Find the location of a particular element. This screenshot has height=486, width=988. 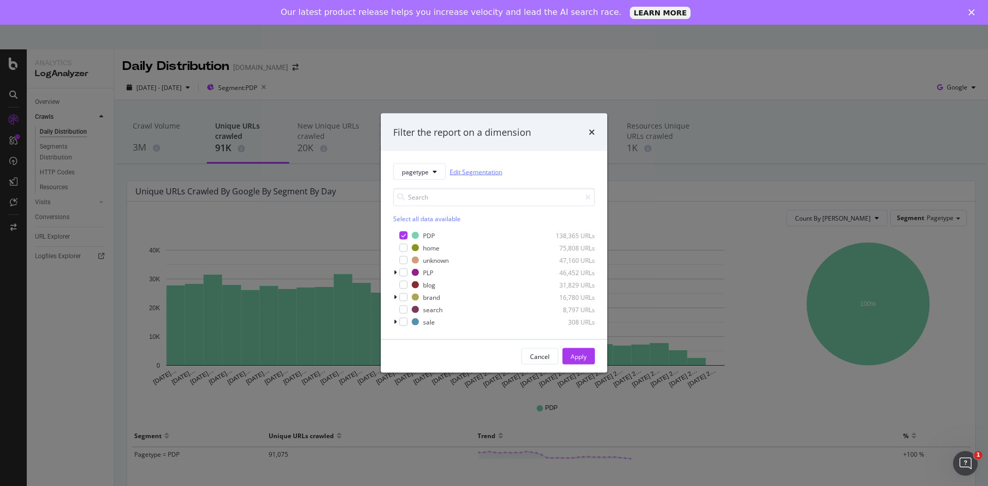

div: Close is located at coordinates (974, 12).